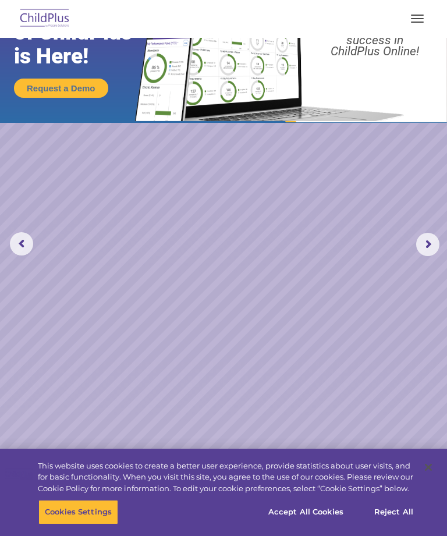  What do you see at coordinates (226, 477) in the screenshot?
I see `div: This website uses cookies to create a better user experience, provide statistics about user visit...` at bounding box center [226, 477].